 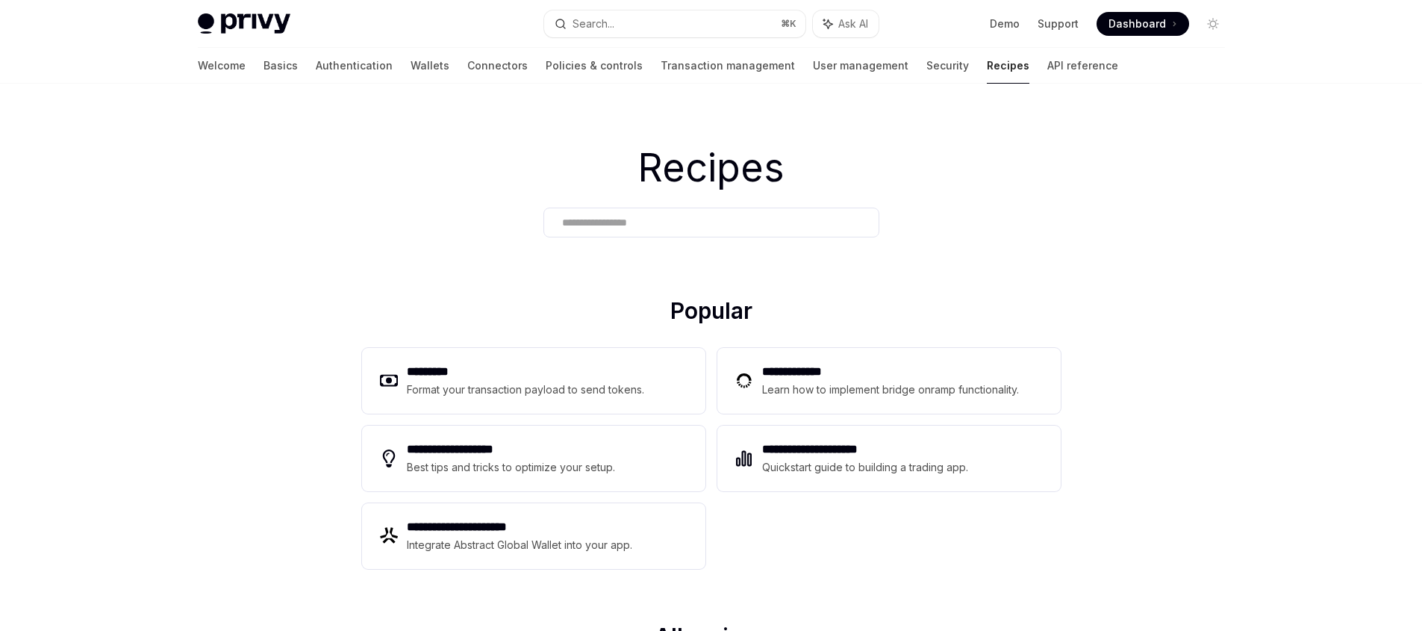 I want to click on span: ⌘ K, so click(x=788, y=24).